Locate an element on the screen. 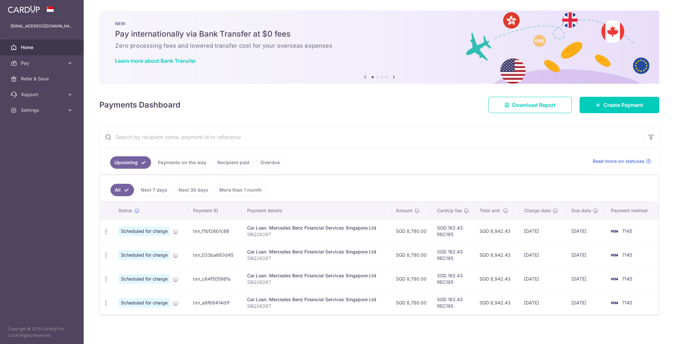  a: Next 30 days is located at coordinates (193, 190).